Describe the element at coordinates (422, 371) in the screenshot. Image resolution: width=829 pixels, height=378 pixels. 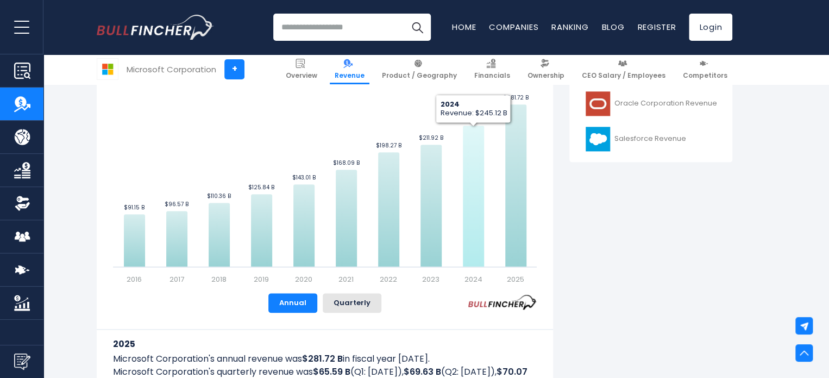
I see `b: $69.63 B` at that location.